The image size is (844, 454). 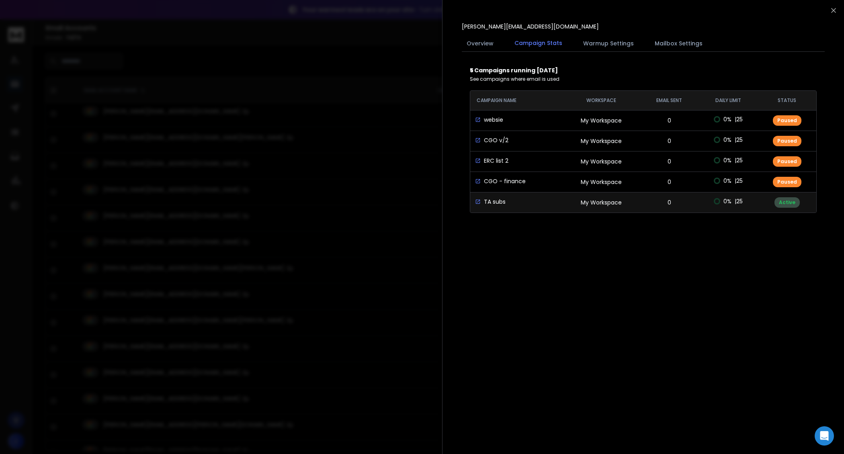 I want to click on div: Active, so click(x=787, y=203).